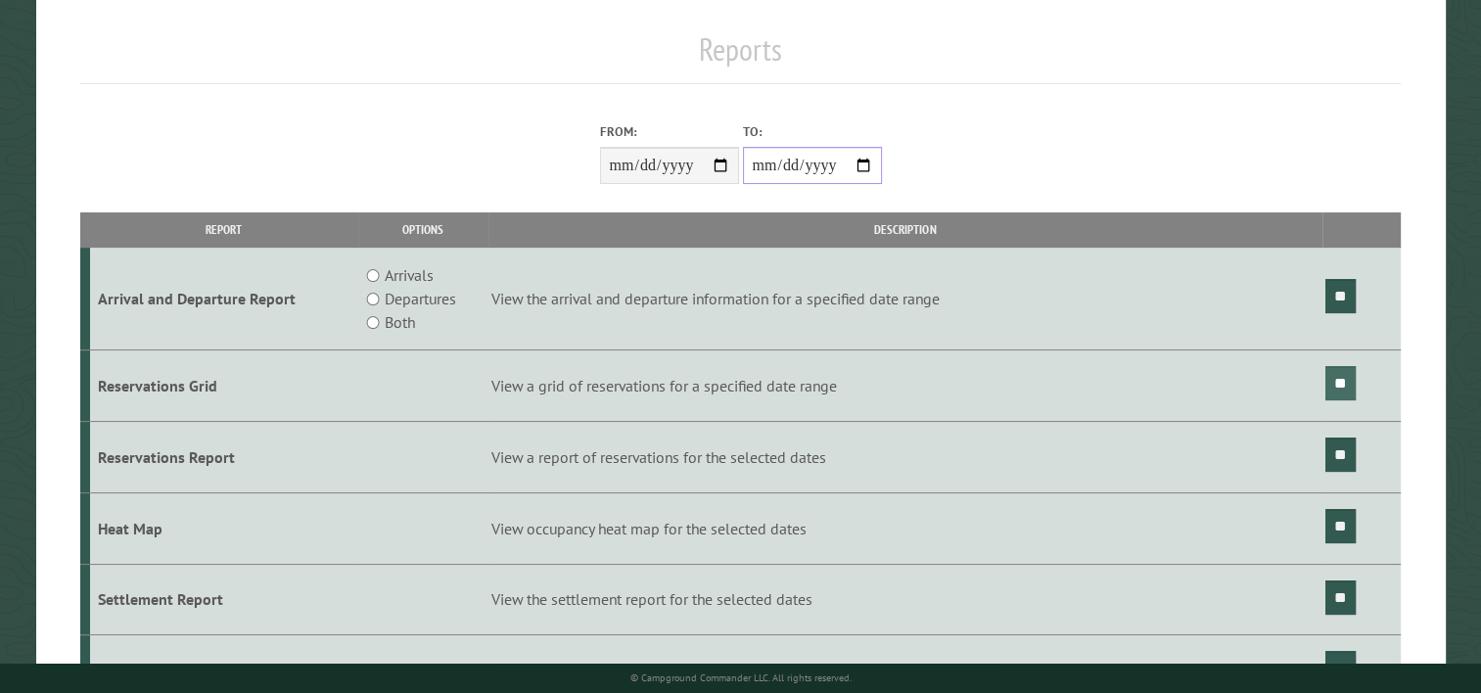  Describe the element at coordinates (741, 678) in the screenshot. I see `small: © Campground Commander LLC. All rights reserved.` at that location.